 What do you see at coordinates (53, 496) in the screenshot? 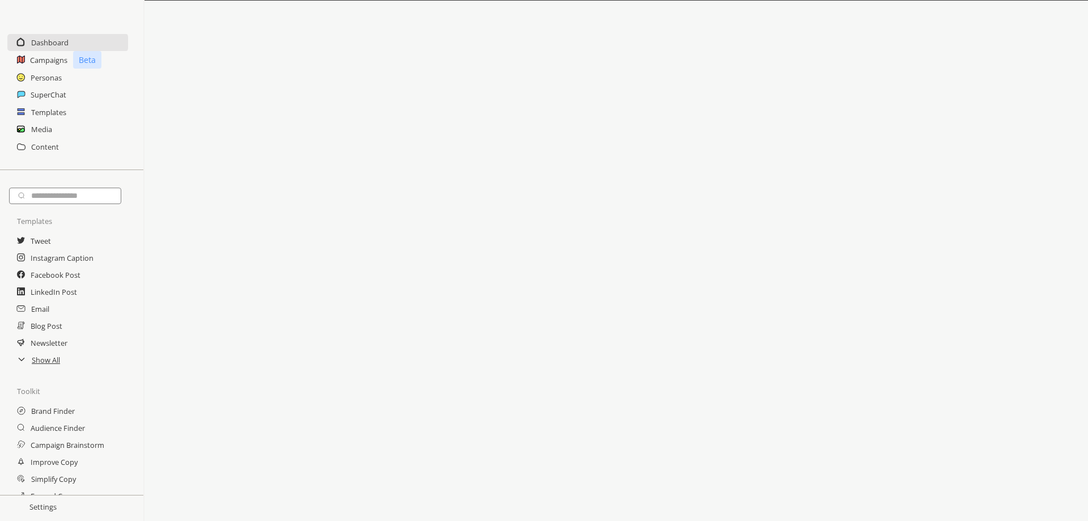
I see `h2: Expand Copy` at bounding box center [53, 496].